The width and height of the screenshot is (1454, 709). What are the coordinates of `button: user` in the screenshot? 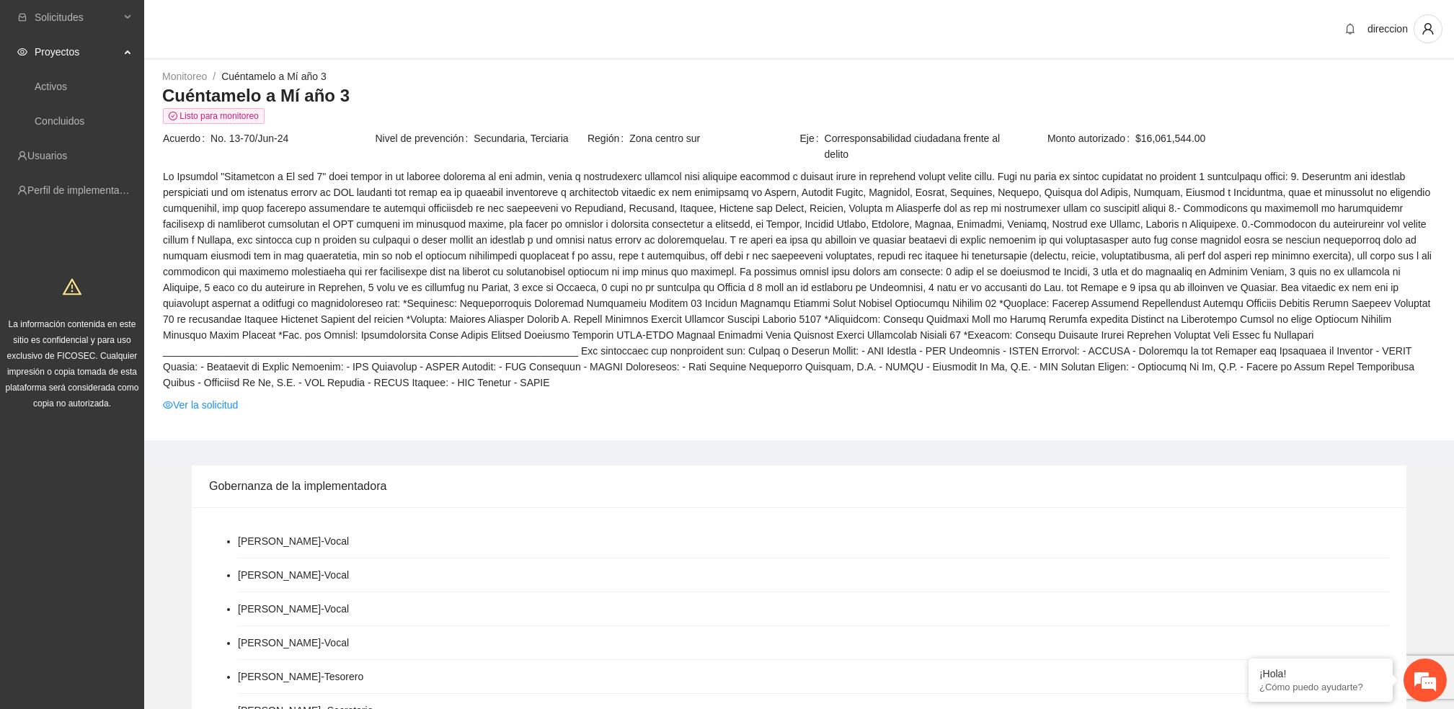 It's located at (1428, 29).